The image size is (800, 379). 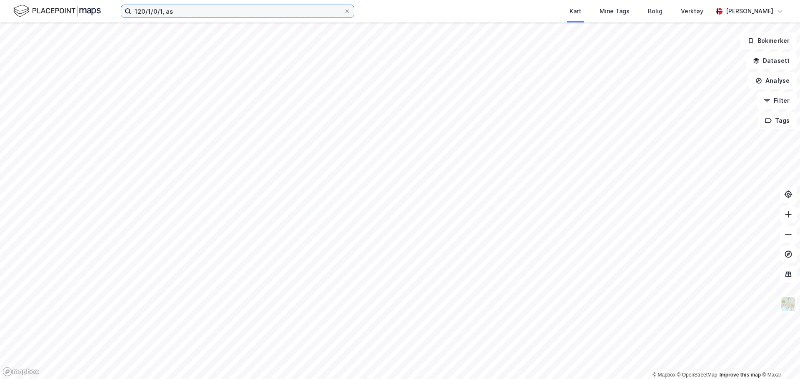 I want to click on a: OpenStreetMap, so click(x=697, y=375).